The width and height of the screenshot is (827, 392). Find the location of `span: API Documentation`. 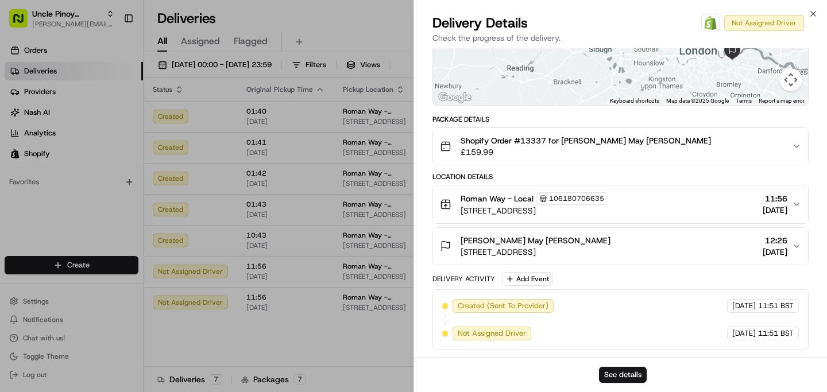

span: API Documentation is located at coordinates (146, 262).